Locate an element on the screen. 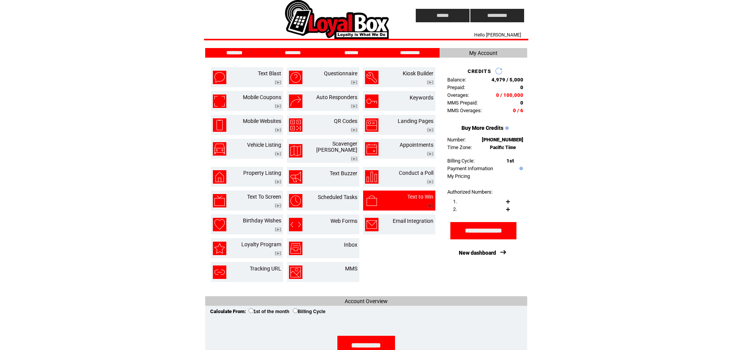  span: Balance: is located at coordinates (457, 80).